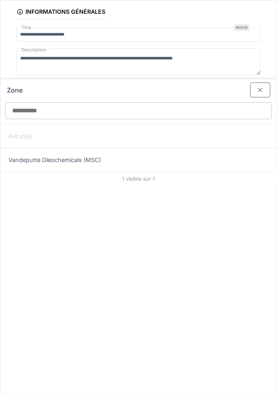 This screenshot has width=277, height=394. What do you see at coordinates (34, 50) in the screenshot?
I see `label: Description` at bounding box center [34, 50].